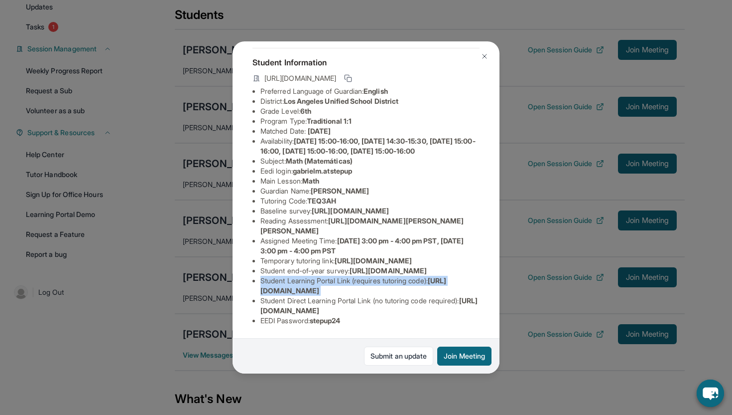 The image size is (732, 415). I want to click on li: Program Type:, so click(370, 121).